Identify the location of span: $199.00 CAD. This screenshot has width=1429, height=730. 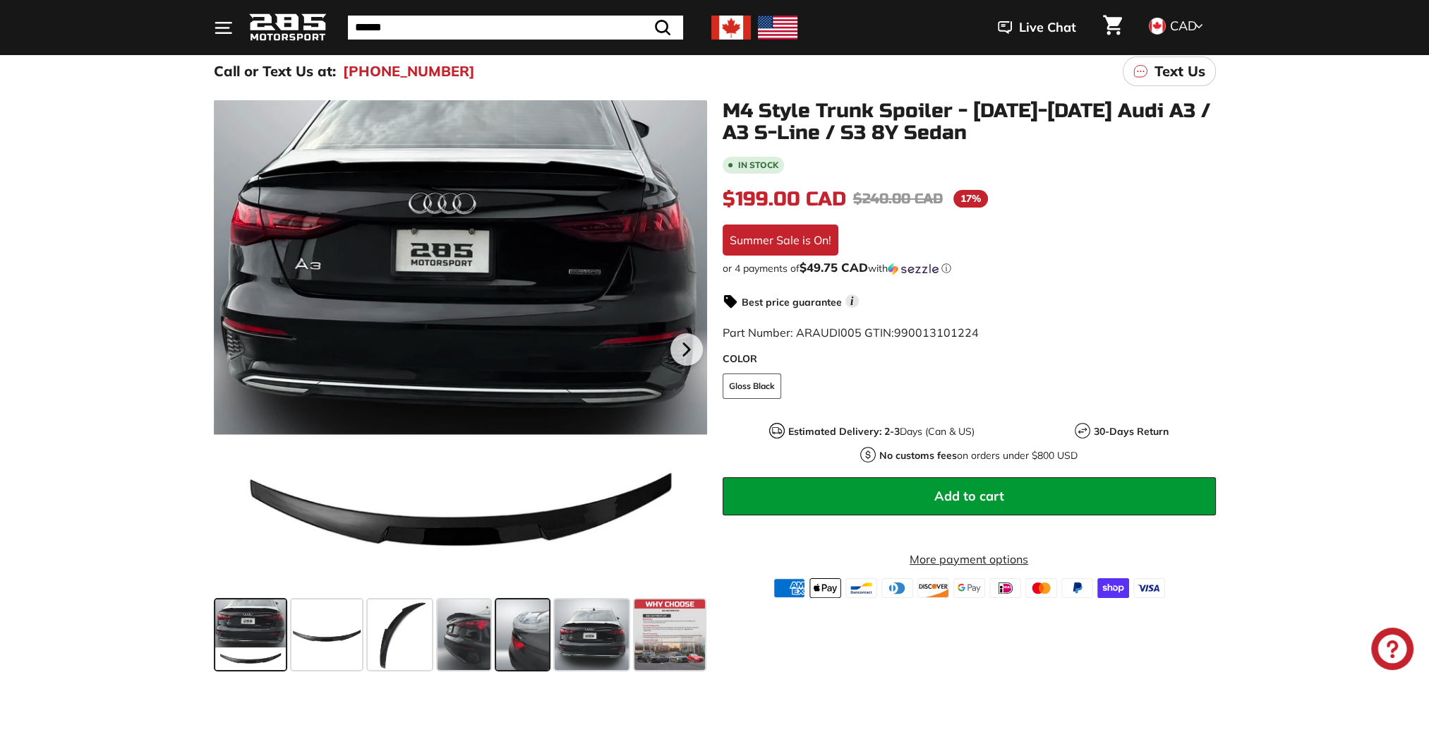
(784, 199).